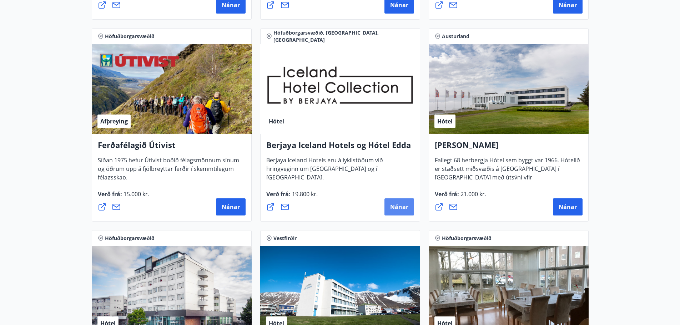 This screenshot has width=680, height=325. I want to click on span: Austurland, so click(455, 36).